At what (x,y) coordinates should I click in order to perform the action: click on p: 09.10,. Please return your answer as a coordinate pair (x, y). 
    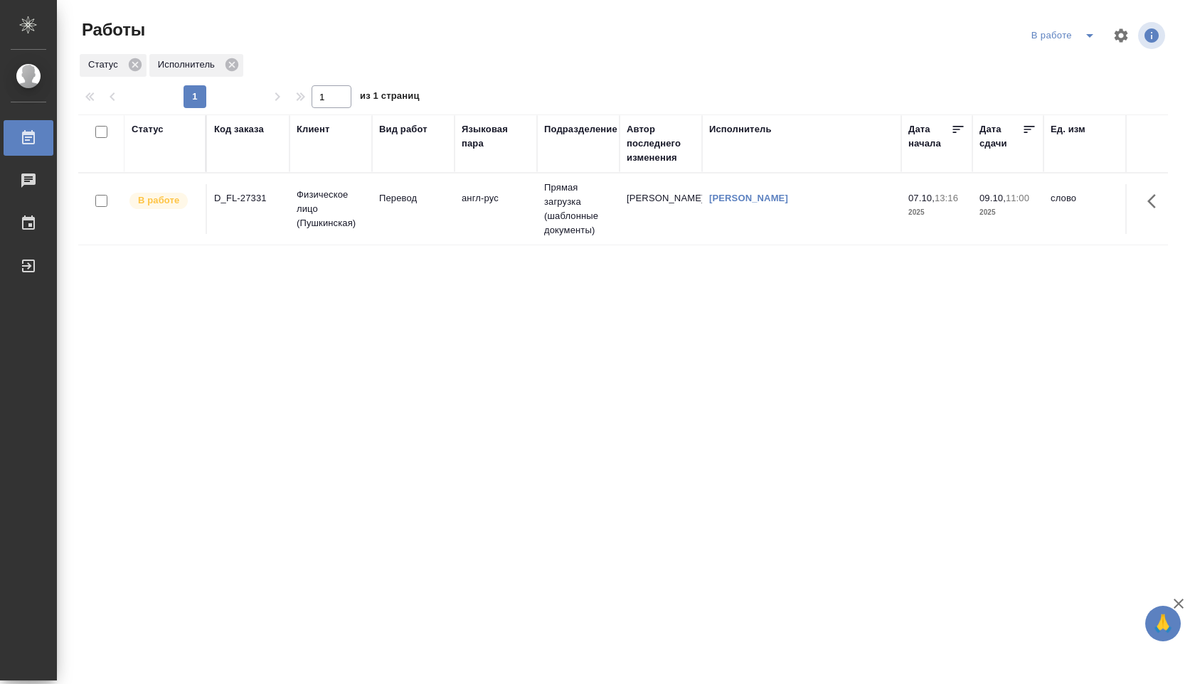
    Looking at the image, I should click on (992, 198).